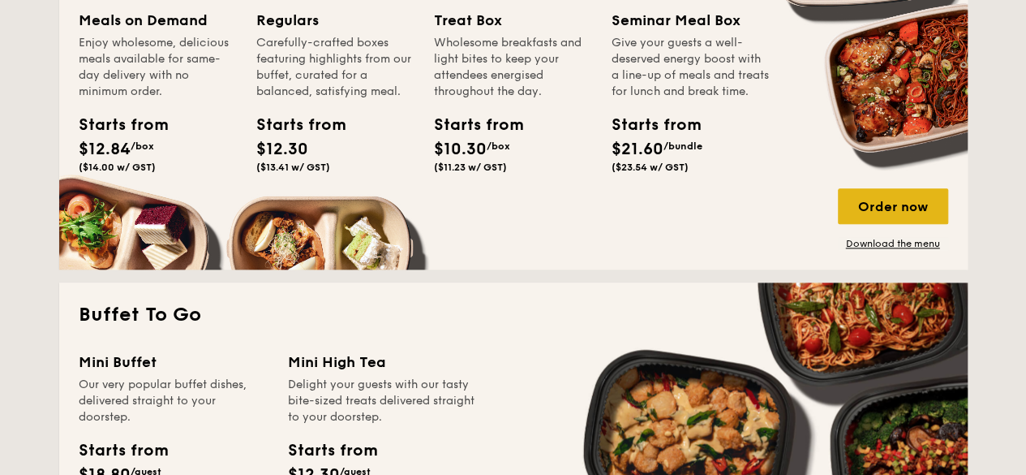  Describe the element at coordinates (513, 67) in the screenshot. I see `div: Wholesome breakfasts and light bites to keep your attendees energised throughout the day.` at that location.